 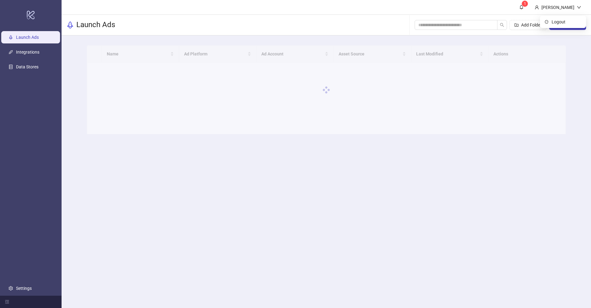 What do you see at coordinates (521, 7) in the screenshot?
I see `span: bell` at bounding box center [521, 7].